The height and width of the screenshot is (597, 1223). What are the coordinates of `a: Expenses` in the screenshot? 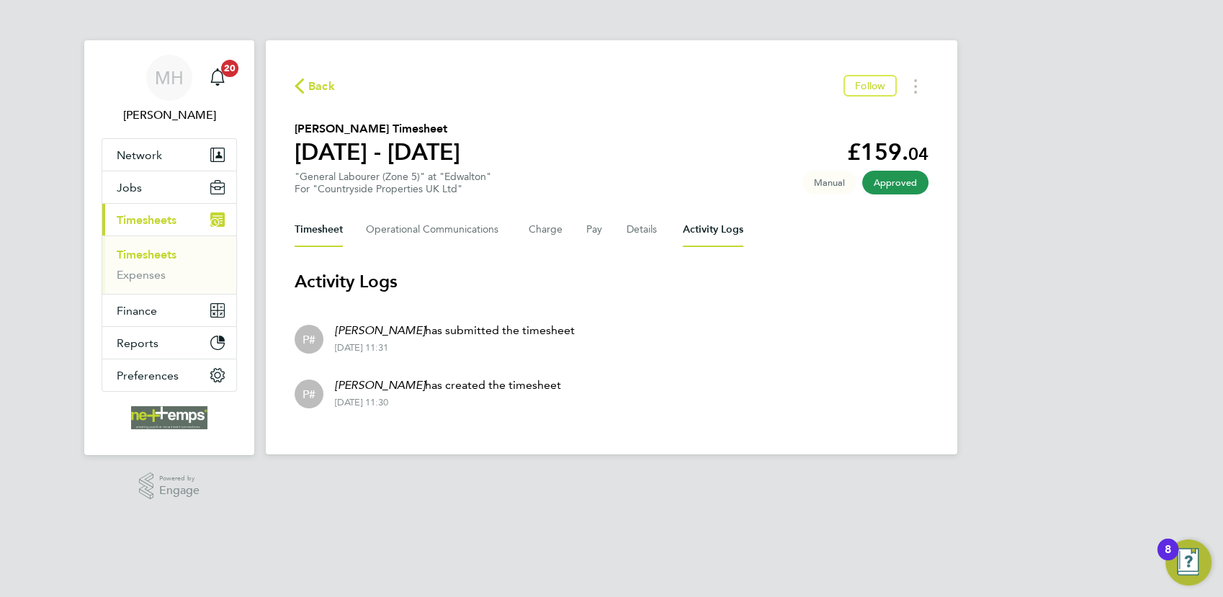 It's located at (141, 274).